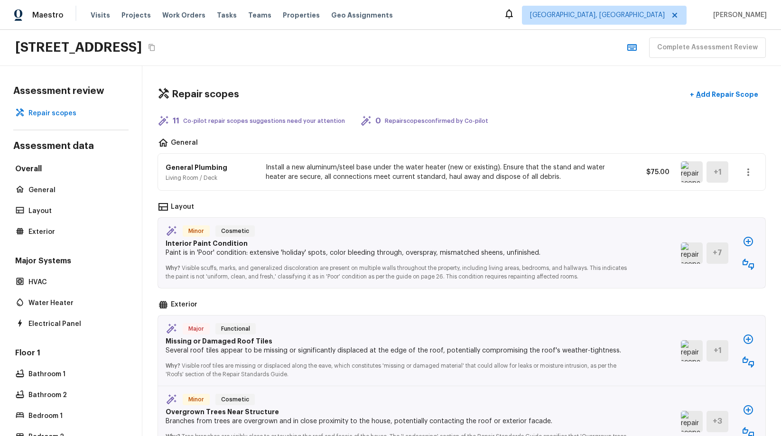  What do you see at coordinates (71, 262) in the screenshot?
I see `h5: Major Systems` at bounding box center [71, 262].